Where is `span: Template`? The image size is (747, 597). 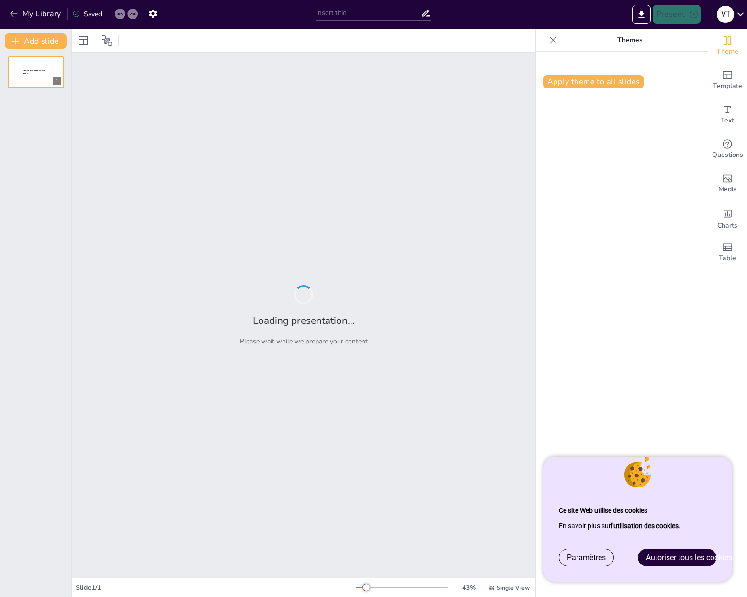
span: Template is located at coordinates (727, 86).